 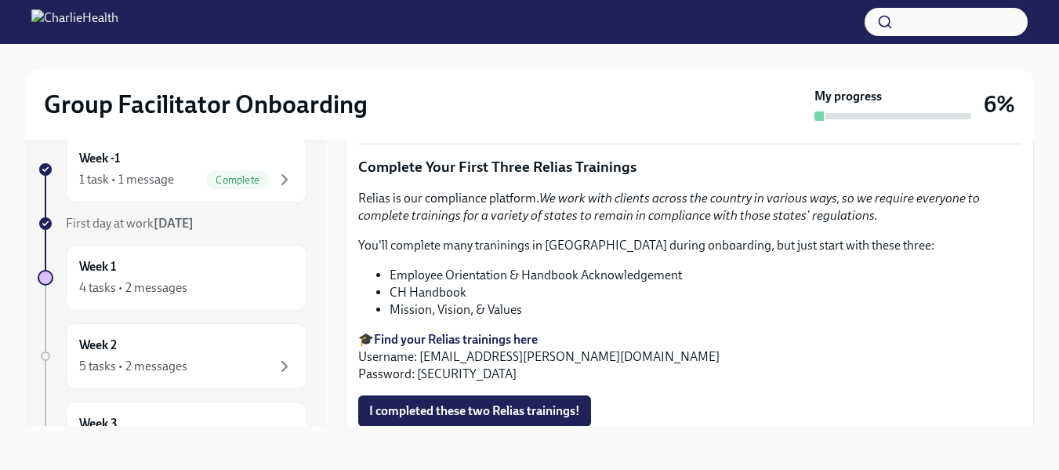 What do you see at coordinates (705, 310) in the screenshot?
I see `li: Mission, Vision, & Values` at bounding box center [705, 310].